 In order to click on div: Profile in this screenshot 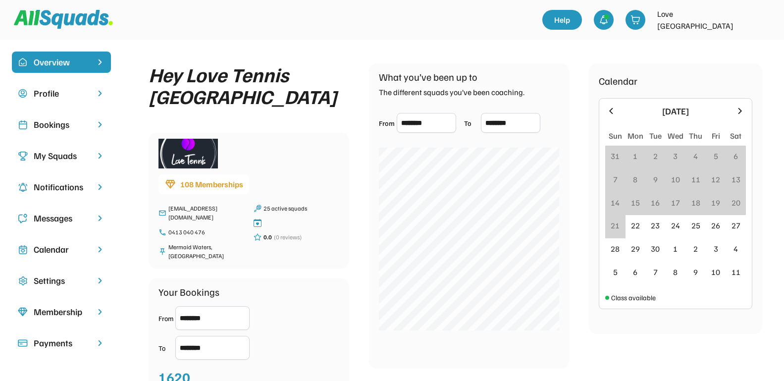, I will do `click(61, 93)`.